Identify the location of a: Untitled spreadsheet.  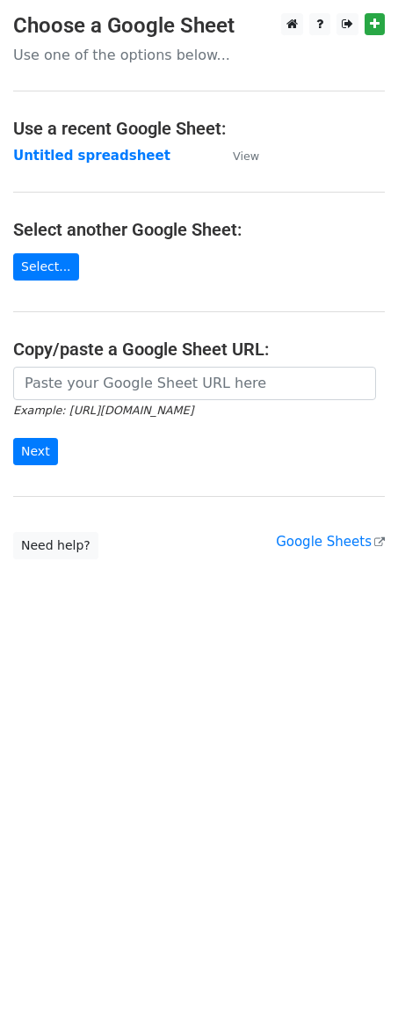
(91, 156).